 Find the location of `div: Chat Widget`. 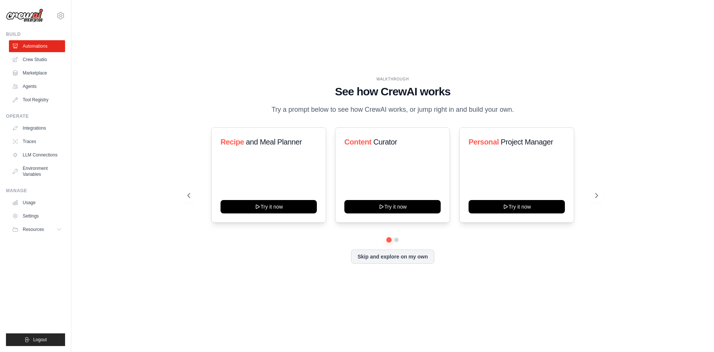

div: Chat Widget is located at coordinates (696, 334).